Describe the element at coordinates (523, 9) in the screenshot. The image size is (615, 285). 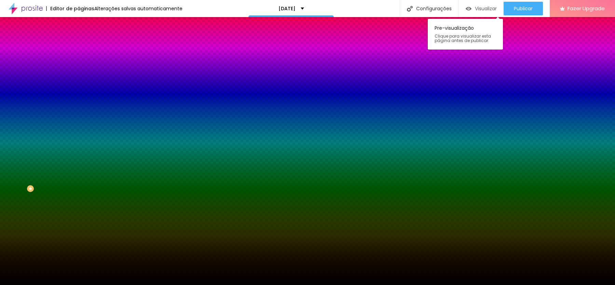
I see `button: Publicar` at that location.